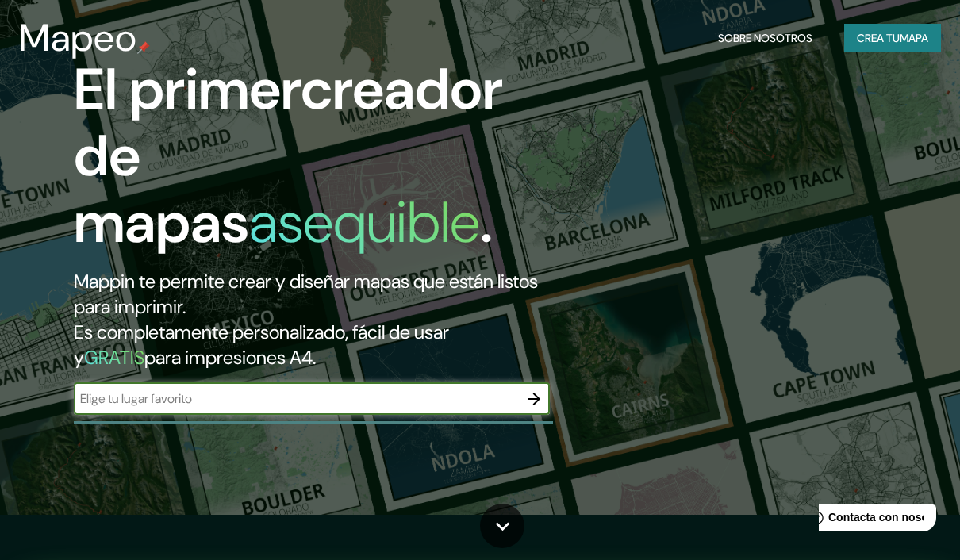 This screenshot has height=560, width=960. What do you see at coordinates (296, 398) in the screenshot?
I see `input: Elige tu lugar favorito` at bounding box center [296, 398].